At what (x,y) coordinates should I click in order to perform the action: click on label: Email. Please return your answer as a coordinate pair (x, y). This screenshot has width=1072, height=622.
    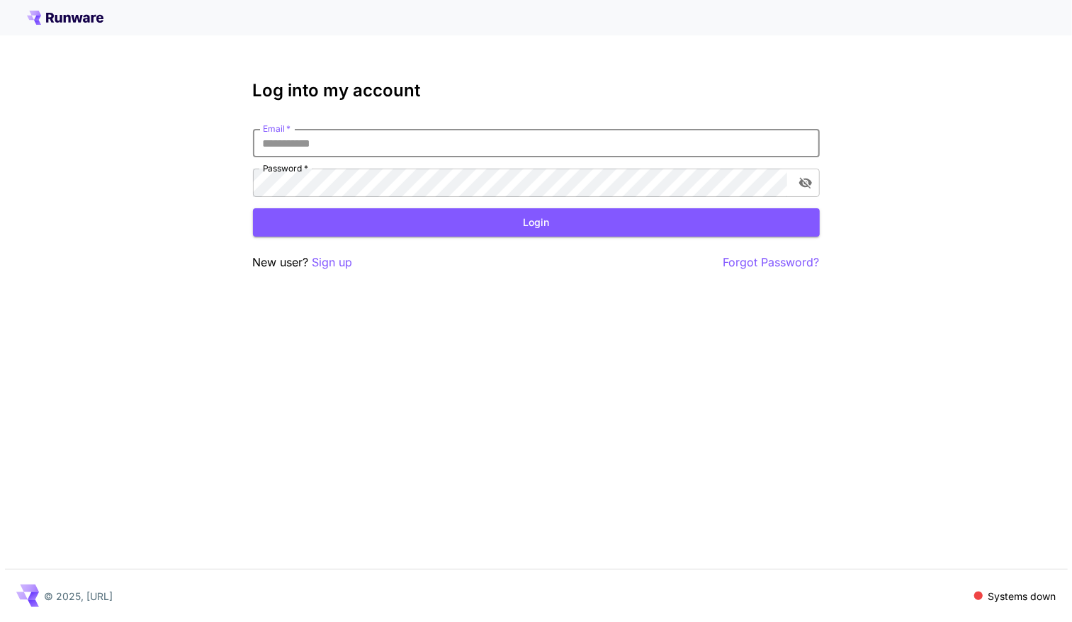
    Looking at the image, I should click on (276, 128).